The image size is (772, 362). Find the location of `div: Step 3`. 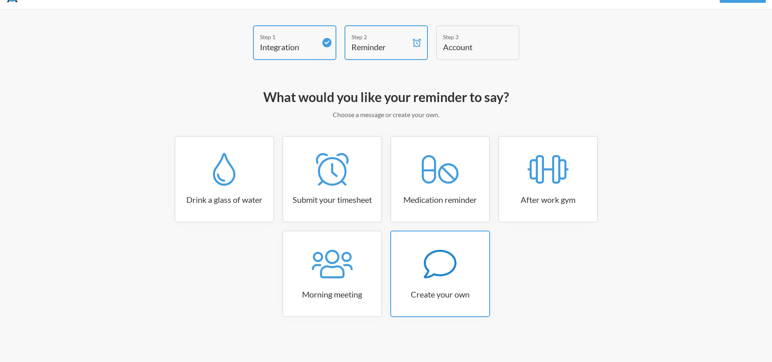

div: Step 3 is located at coordinates (472, 37).